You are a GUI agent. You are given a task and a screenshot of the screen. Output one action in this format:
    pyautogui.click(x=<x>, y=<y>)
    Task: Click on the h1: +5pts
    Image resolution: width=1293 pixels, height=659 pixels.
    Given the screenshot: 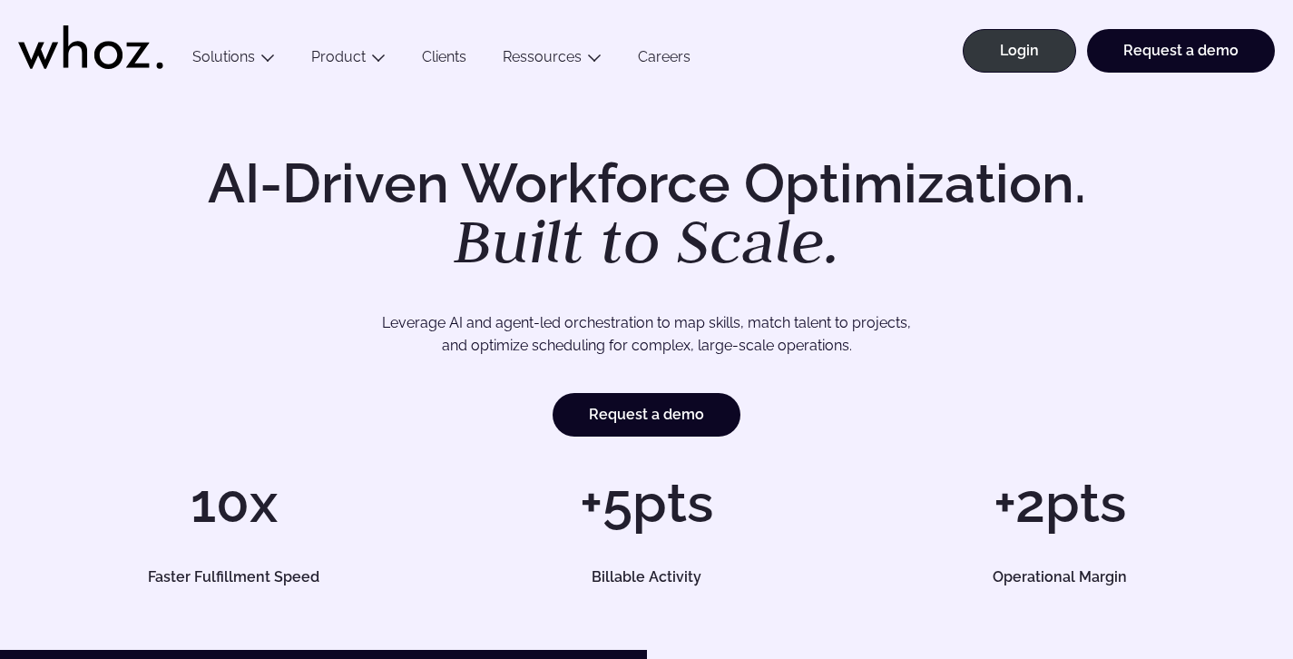 What is the action you would take?
    pyautogui.click(x=646, y=503)
    